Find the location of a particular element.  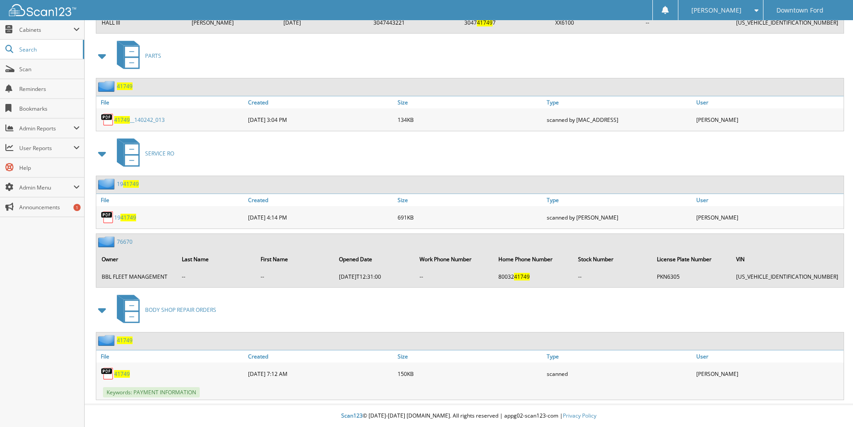

span: Announcements is located at coordinates (49, 207).